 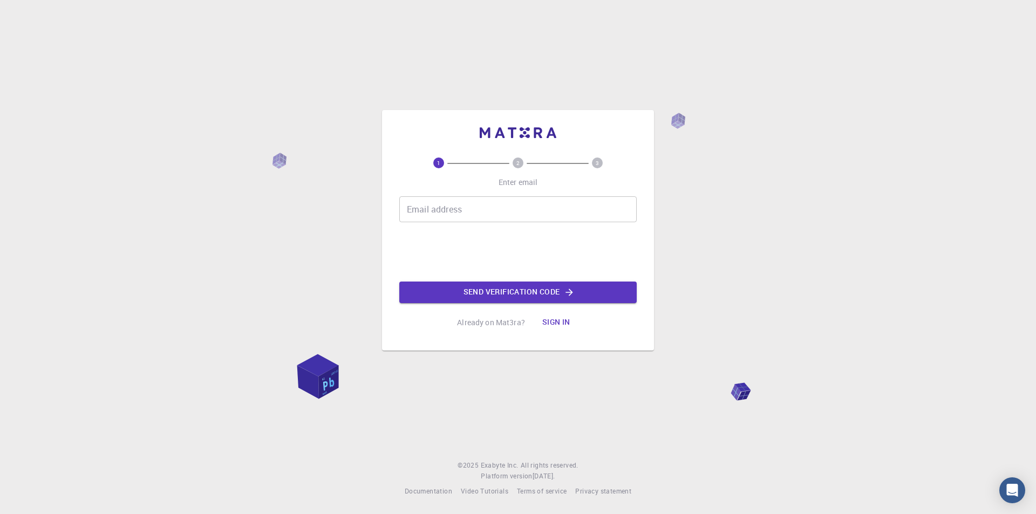 I want to click on a: Terms of service, so click(x=542, y=492).